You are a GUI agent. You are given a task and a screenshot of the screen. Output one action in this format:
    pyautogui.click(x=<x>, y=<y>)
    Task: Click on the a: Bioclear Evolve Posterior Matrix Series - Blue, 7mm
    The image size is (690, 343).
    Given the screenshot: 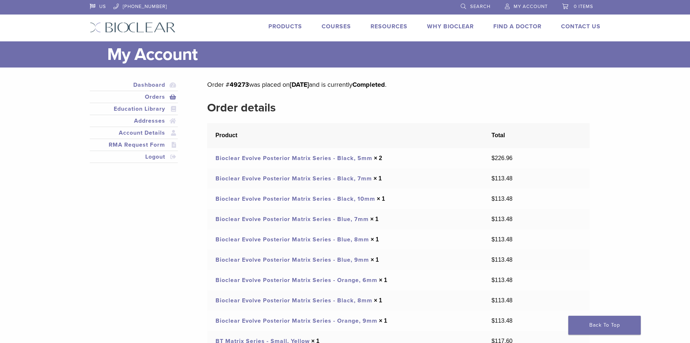 What is the action you would take?
    pyautogui.click(x=292, y=219)
    